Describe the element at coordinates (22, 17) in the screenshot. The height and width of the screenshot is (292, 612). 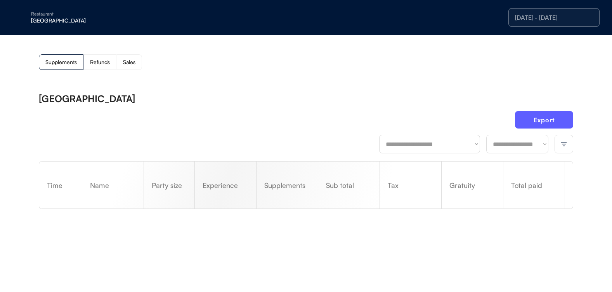
I see `img: yH5BAEAAAAALAAAAAABAAEAAAIBRAA7` at that location.